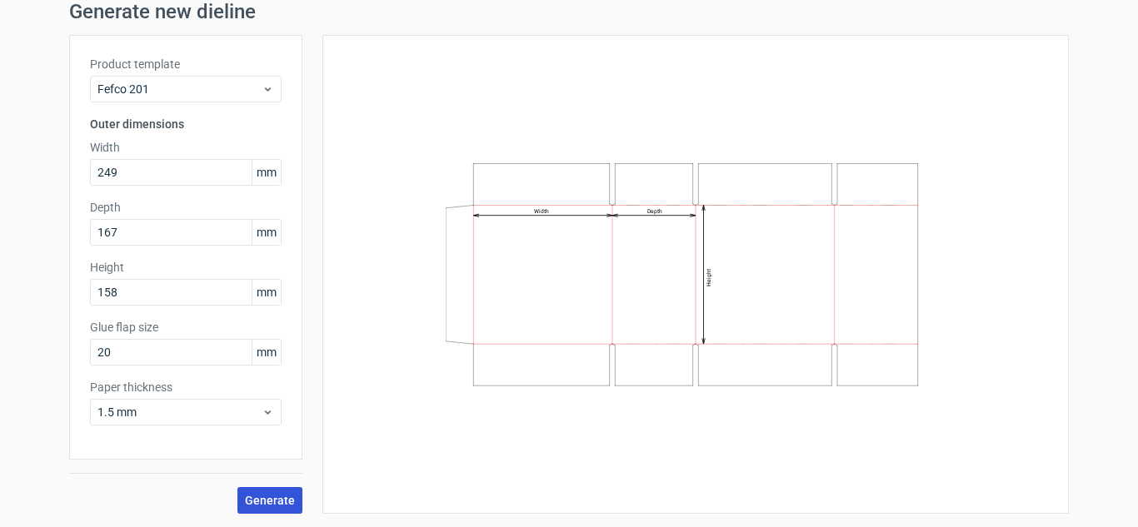 Image resolution: width=1138 pixels, height=527 pixels. I want to click on label: Depth, so click(186, 207).